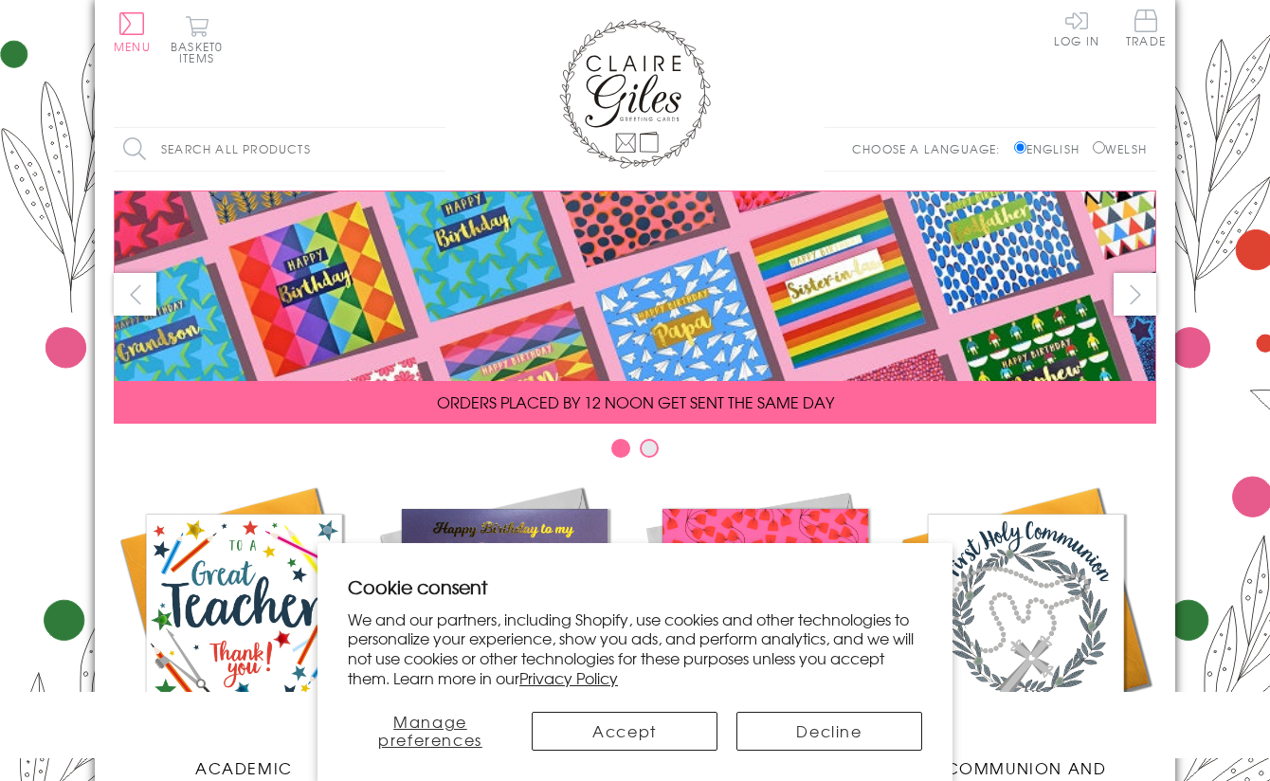 The height and width of the screenshot is (781, 1270). What do you see at coordinates (829, 731) in the screenshot?
I see `button: Decline` at bounding box center [829, 731].